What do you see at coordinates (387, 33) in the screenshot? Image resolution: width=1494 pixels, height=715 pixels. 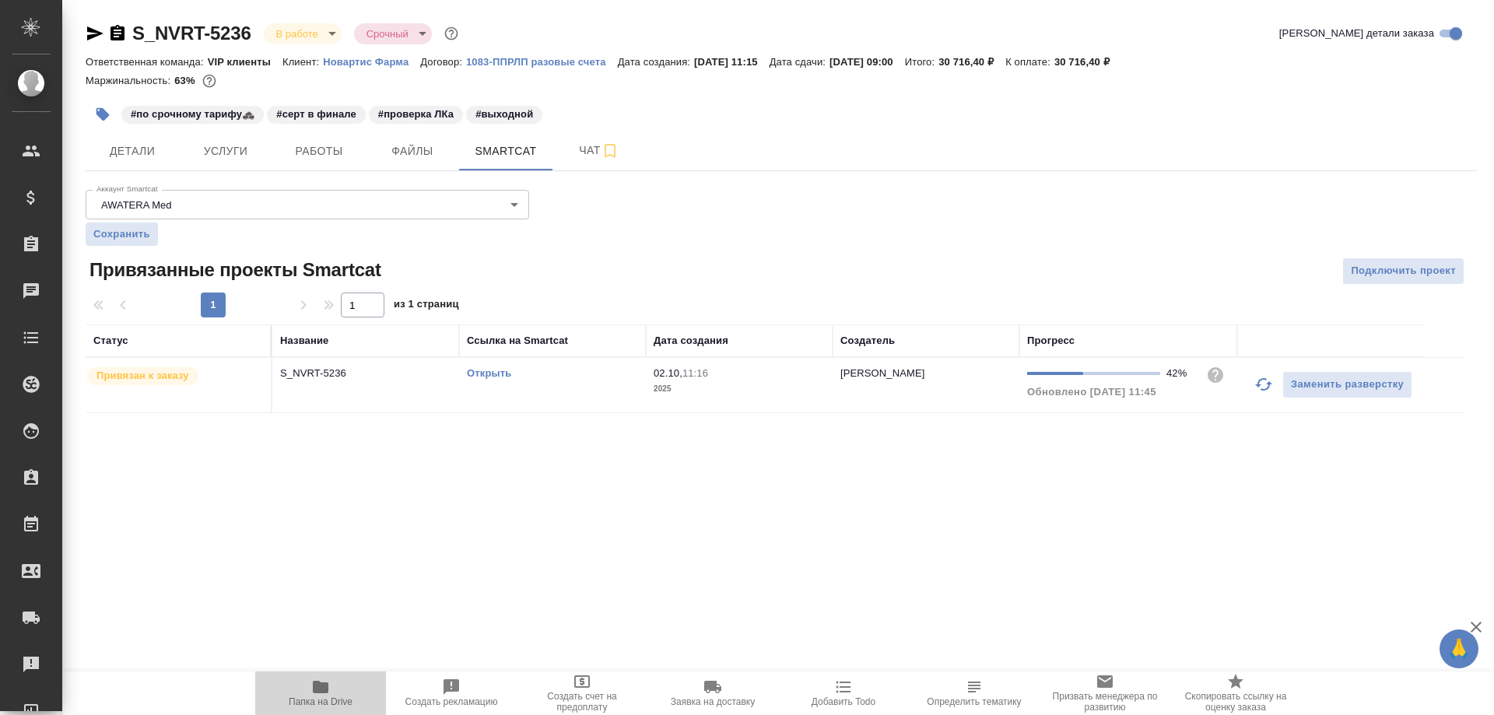 I see `button: Срочный` at bounding box center [387, 33].